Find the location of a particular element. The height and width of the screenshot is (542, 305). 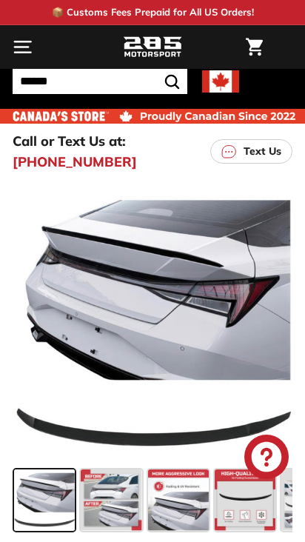

a: Text Us is located at coordinates (251, 151).